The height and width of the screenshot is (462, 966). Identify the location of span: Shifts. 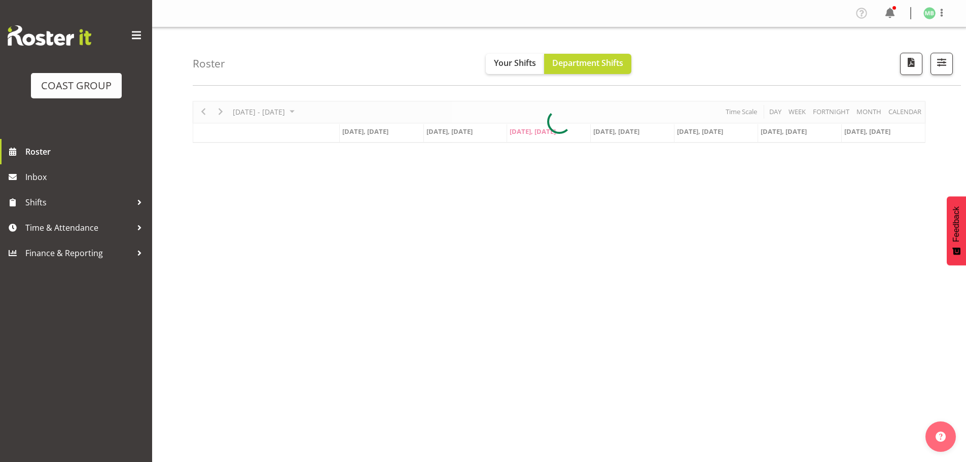
(79, 202).